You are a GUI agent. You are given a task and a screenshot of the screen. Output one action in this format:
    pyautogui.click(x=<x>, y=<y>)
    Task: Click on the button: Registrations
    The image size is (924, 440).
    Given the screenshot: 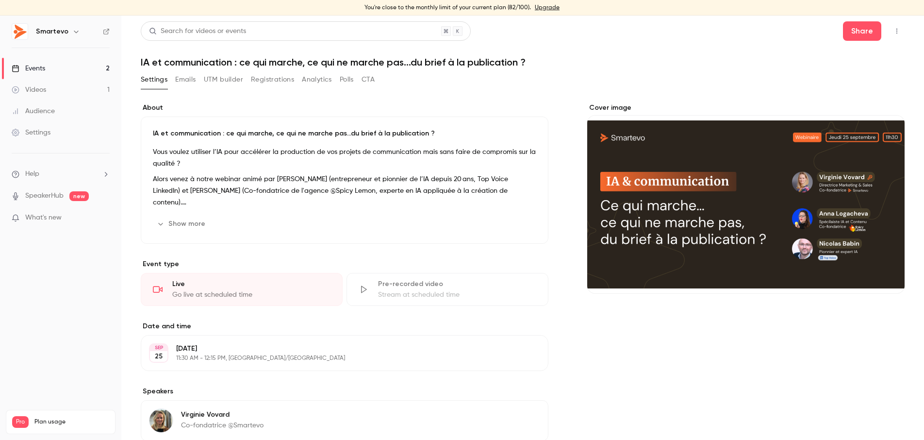 What is the action you would take?
    pyautogui.click(x=272, y=80)
    